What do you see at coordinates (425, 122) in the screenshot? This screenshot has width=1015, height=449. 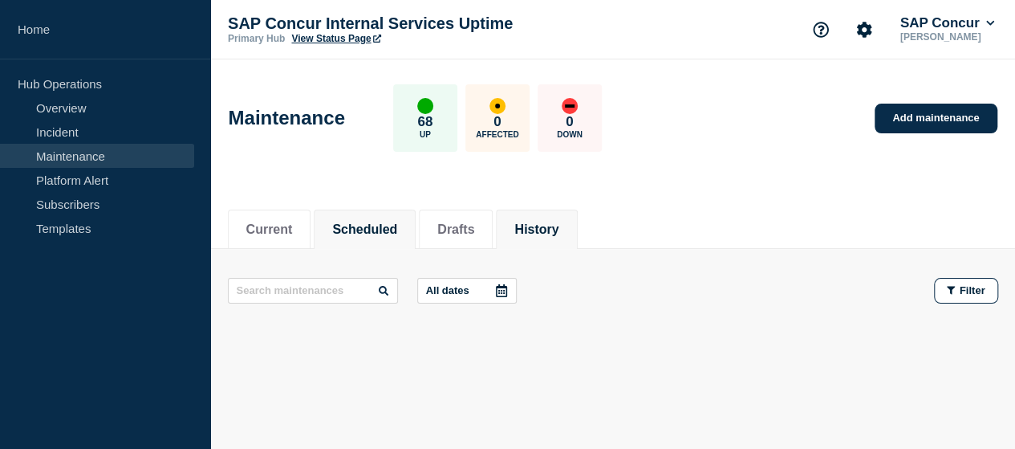 I see `p: 68` at bounding box center [425, 122].